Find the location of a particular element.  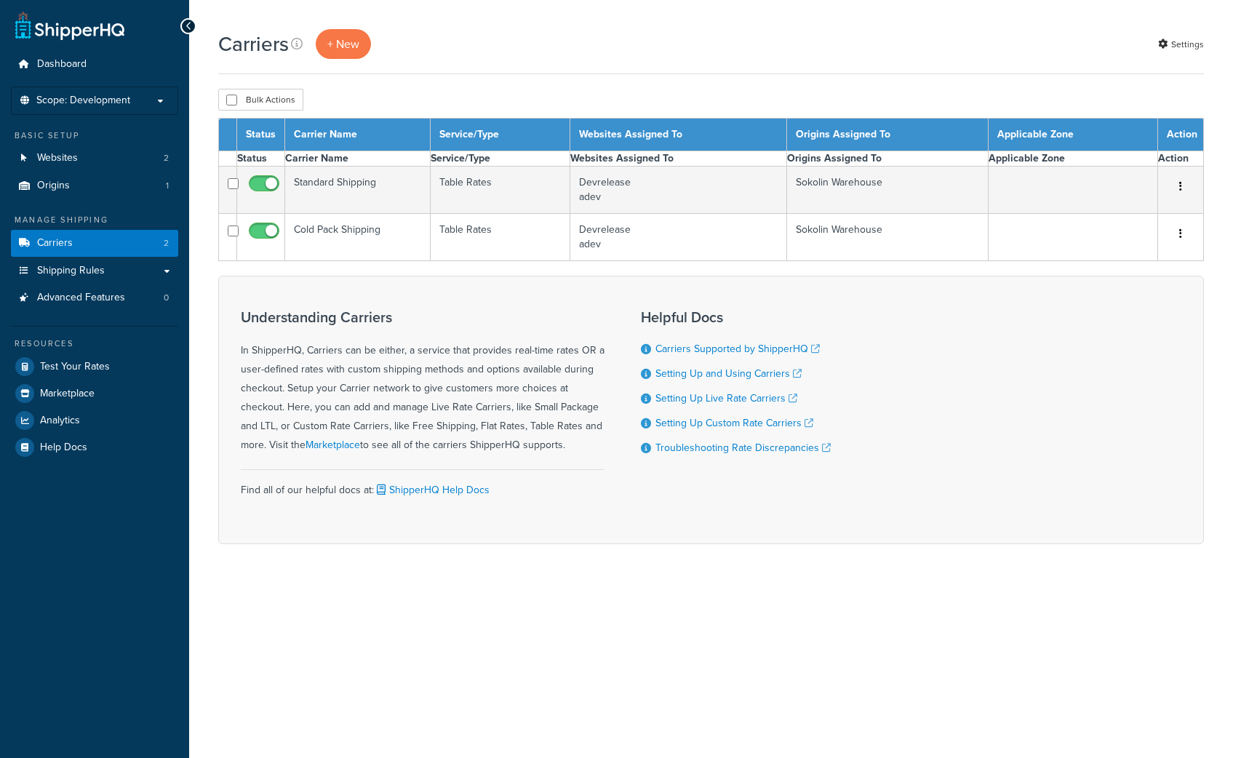

li: Test Your Rates is located at coordinates (95, 367).